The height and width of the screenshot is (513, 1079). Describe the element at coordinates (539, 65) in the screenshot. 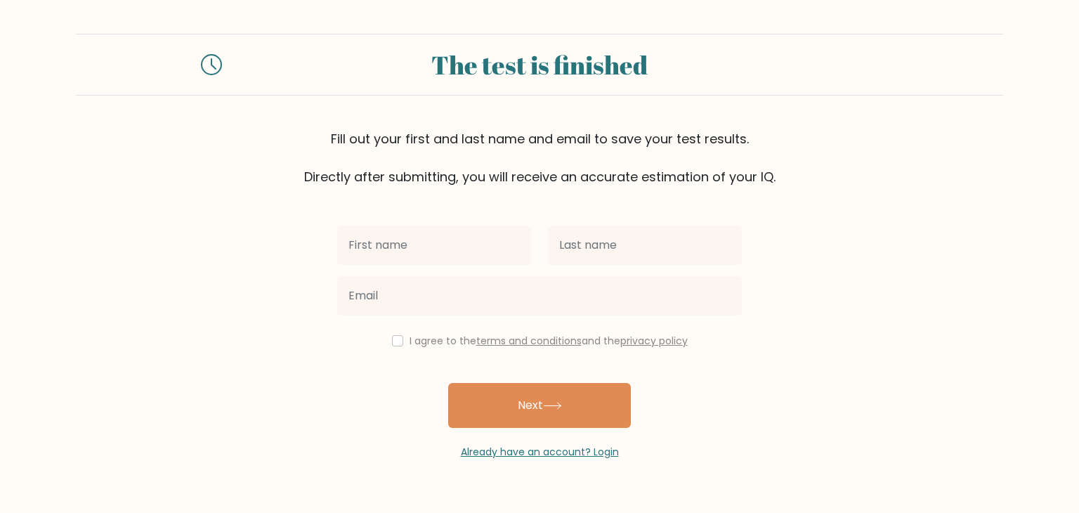

I see `div: The test is finished` at that location.